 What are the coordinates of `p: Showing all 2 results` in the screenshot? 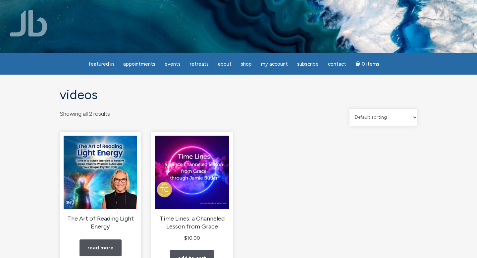 It's located at (85, 114).